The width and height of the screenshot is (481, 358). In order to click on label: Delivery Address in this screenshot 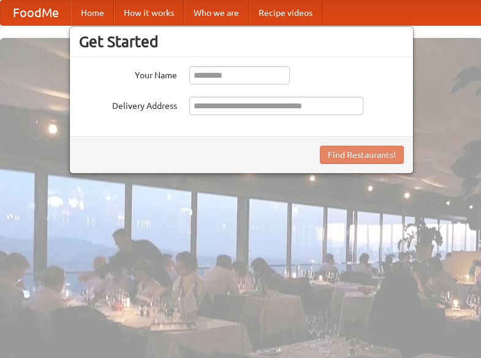, I will do `click(128, 104)`.